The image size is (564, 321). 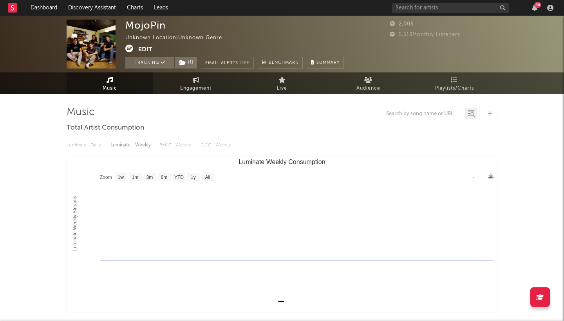 I want to click on button: (1), so click(x=185, y=63).